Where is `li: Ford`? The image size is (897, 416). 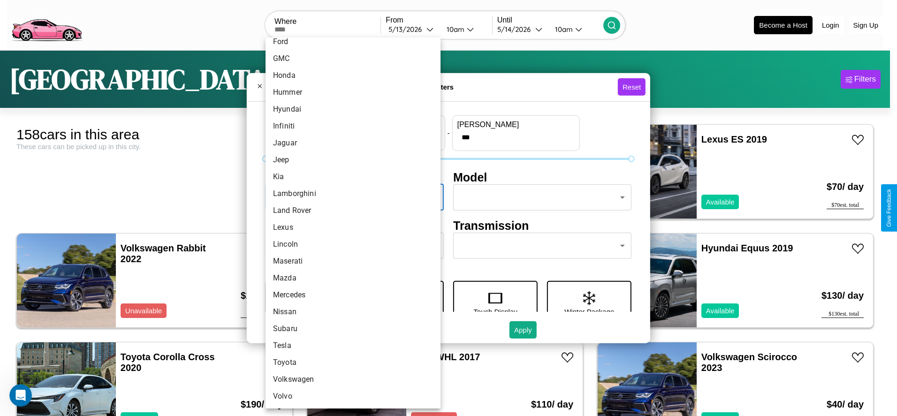
li: Ford is located at coordinates (353, 42).